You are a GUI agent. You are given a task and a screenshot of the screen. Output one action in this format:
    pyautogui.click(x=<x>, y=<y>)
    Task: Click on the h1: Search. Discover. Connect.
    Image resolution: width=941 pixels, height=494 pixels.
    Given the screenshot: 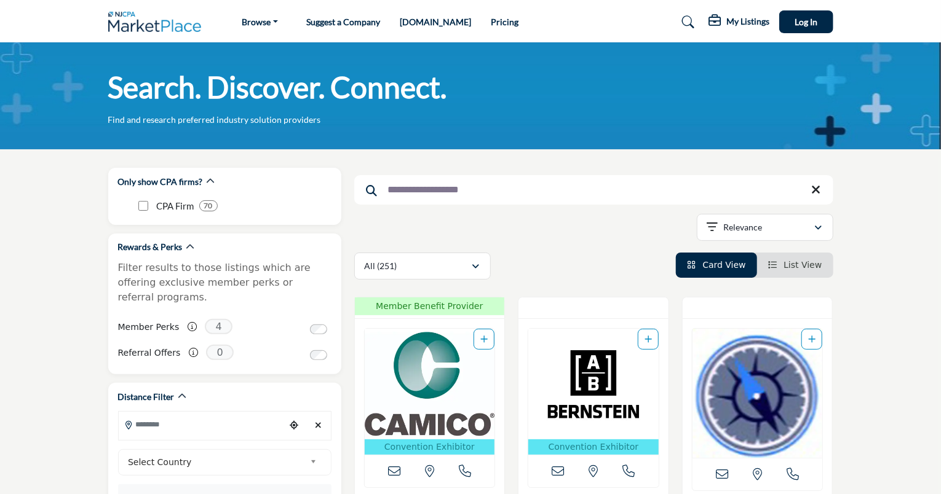 What is the action you would take?
    pyautogui.click(x=277, y=87)
    